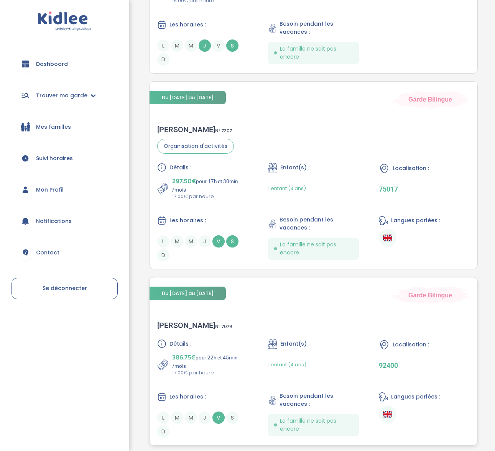 The width and height of the screenshot is (495, 451). Describe the element at coordinates (54, 158) in the screenshot. I see `span: Suivi horaires` at that location.